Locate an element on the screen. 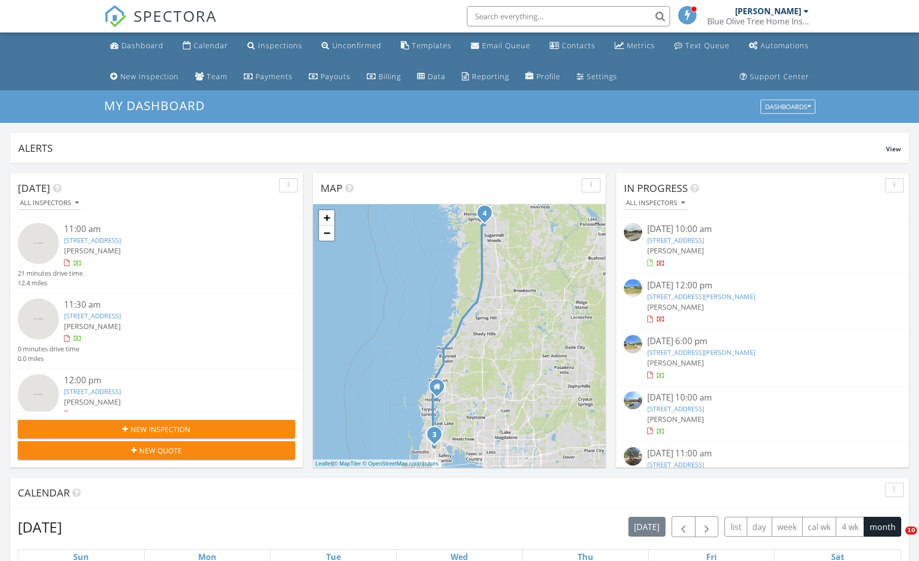 Image resolution: width=919 pixels, height=561 pixels. button: Next month is located at coordinates (706, 527).